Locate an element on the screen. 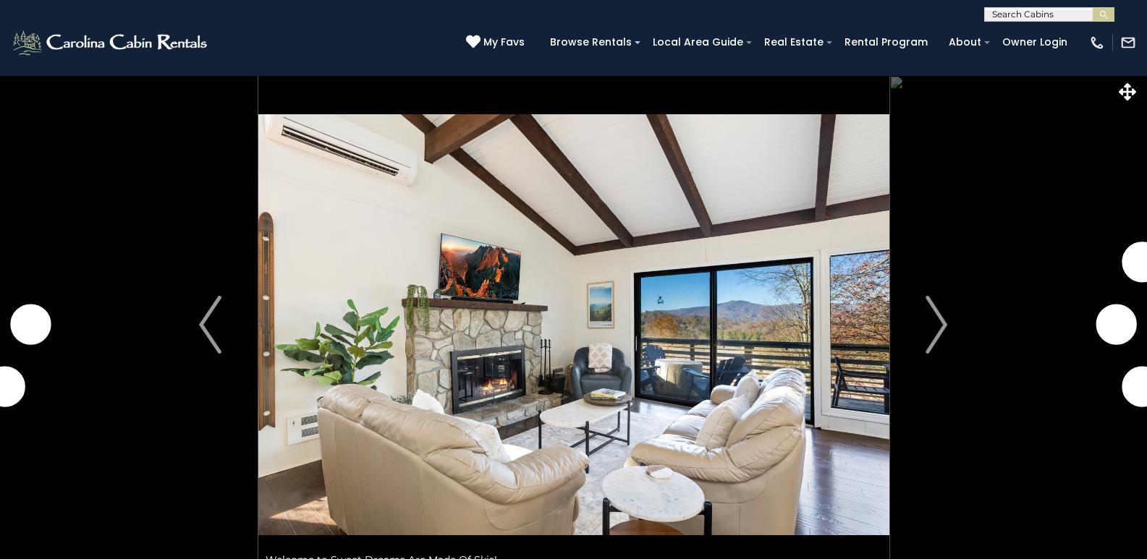 The image size is (1147, 559). a: My Favs is located at coordinates (497, 43).